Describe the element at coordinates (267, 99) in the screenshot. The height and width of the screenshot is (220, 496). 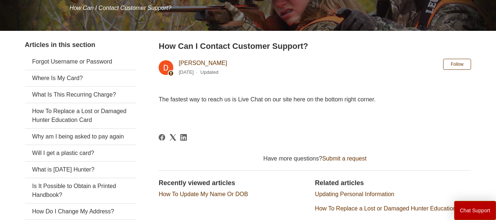
I see `span: The fastest way to reach us is Live Chat on our site here on the bottom right corner.` at that location.